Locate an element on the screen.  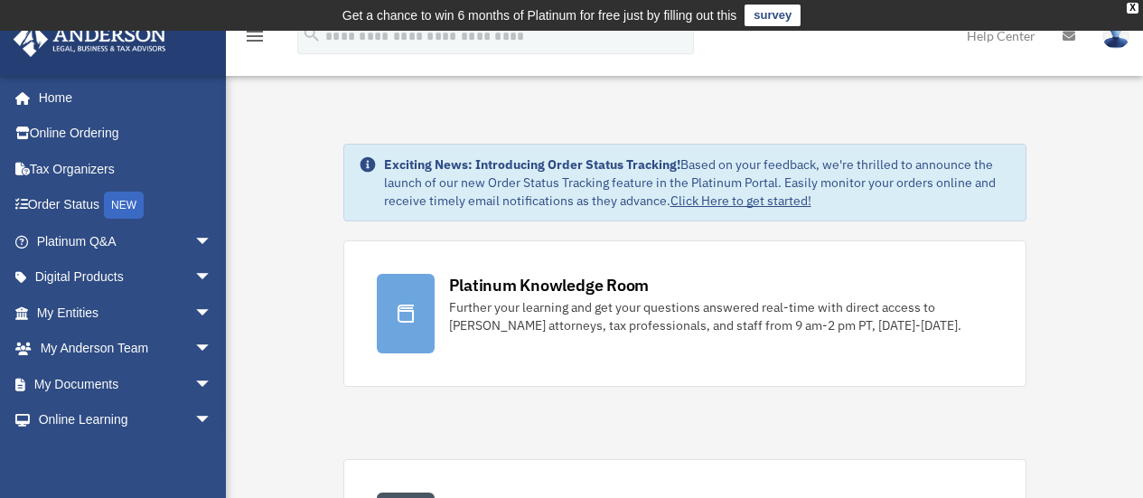
div: Further your learning and get your questions answered real-time with direct access to [PERSON_NAM... is located at coordinates (721, 316).